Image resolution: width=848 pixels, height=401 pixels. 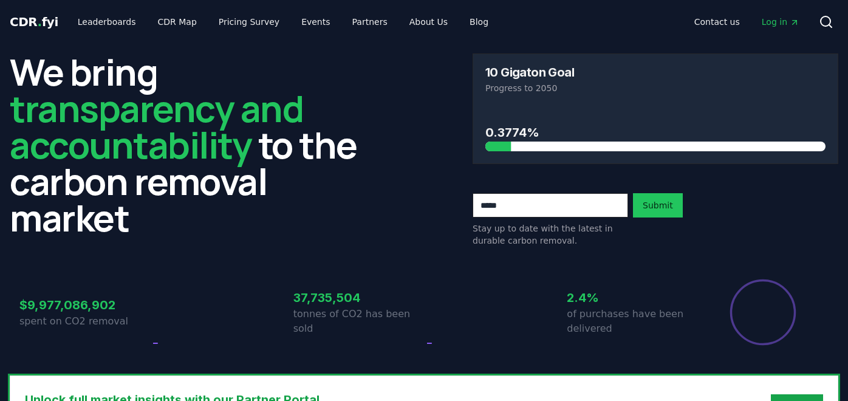 I want to click on h3: $9,977,086,902, so click(x=84, y=305).